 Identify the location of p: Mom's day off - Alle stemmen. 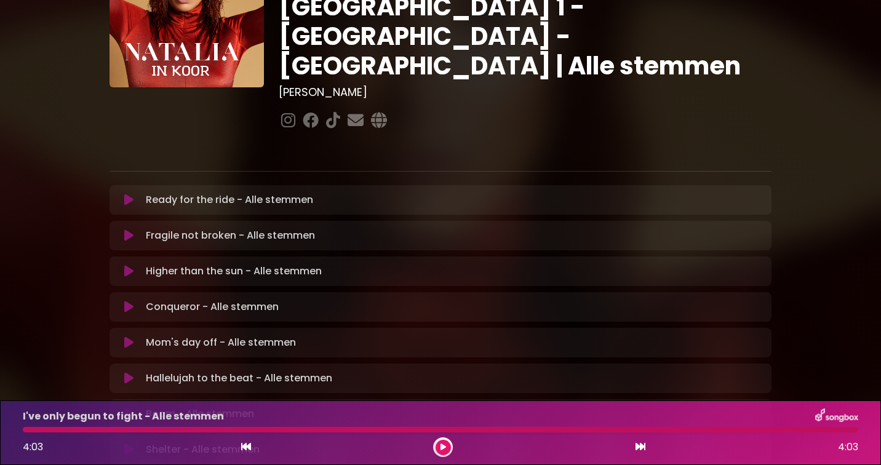
(221, 343).